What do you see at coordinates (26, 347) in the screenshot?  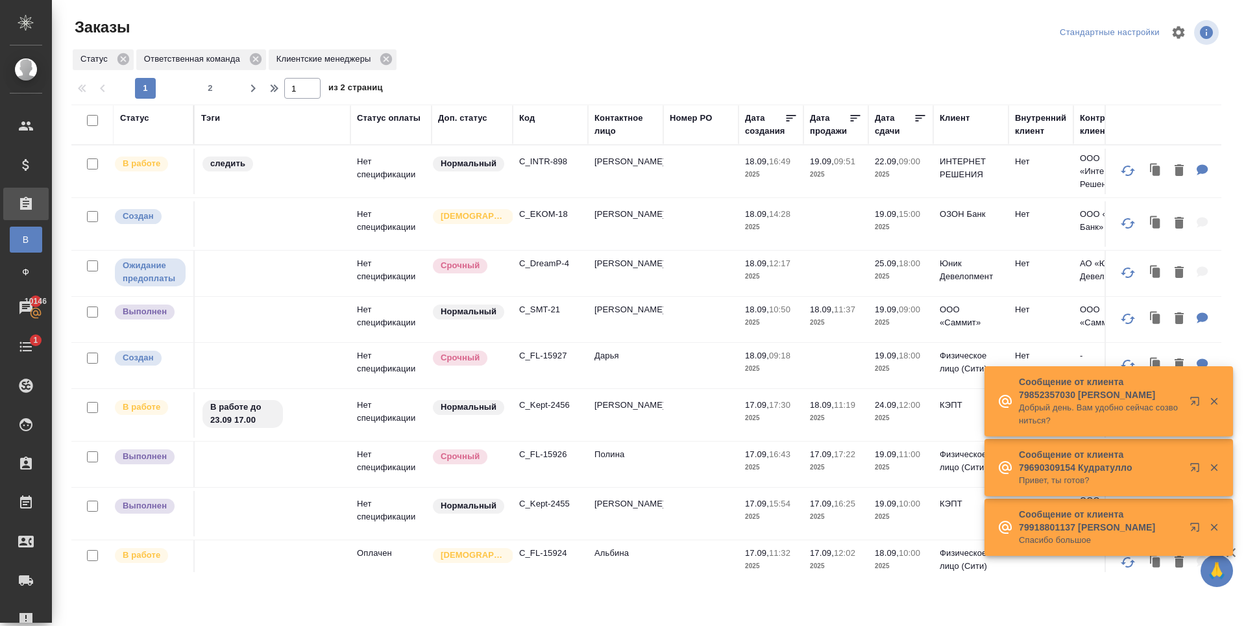 I see `a: 1` at bounding box center [26, 347].